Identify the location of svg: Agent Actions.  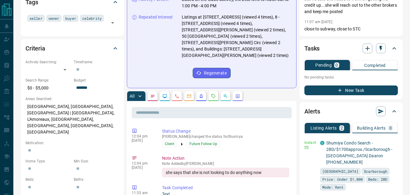
(238, 96).